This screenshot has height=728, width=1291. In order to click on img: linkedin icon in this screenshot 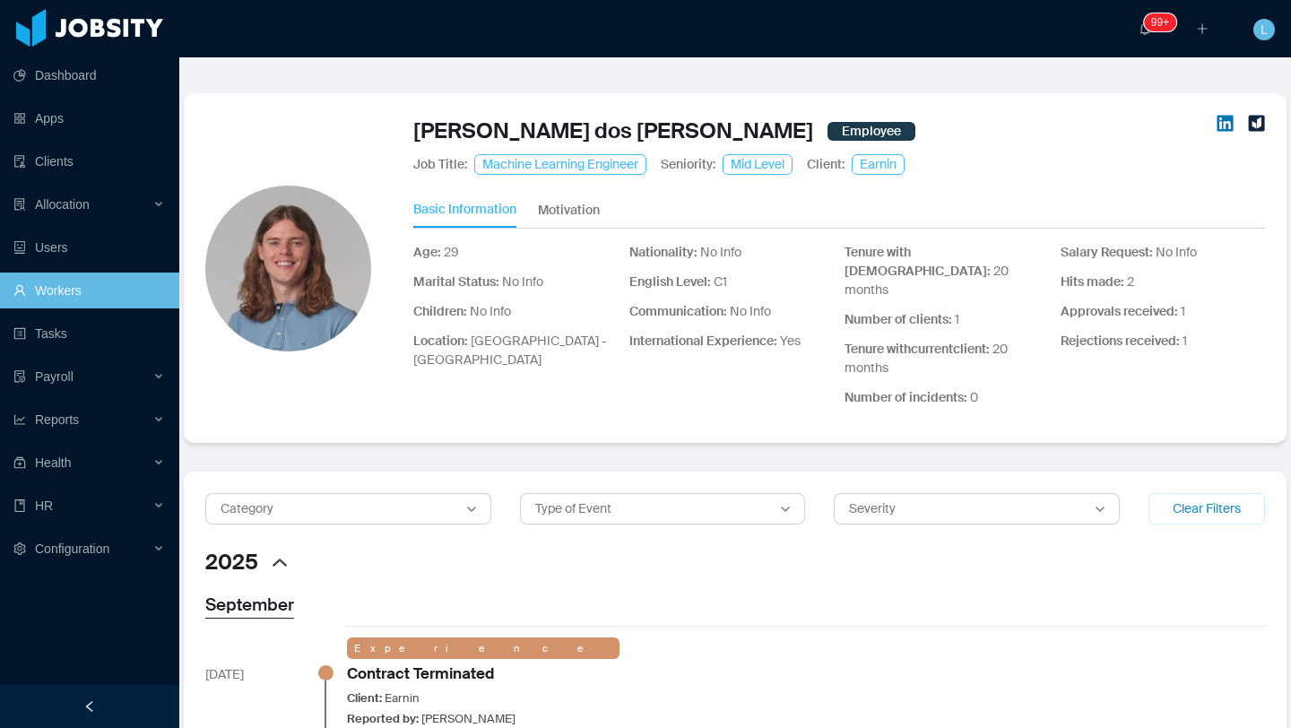, I will do `click(1224, 123)`.